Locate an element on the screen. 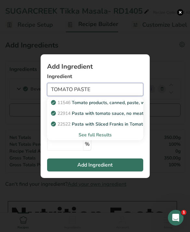 This screenshot has width=190, height=232. span: 22522 is located at coordinates (64, 124).